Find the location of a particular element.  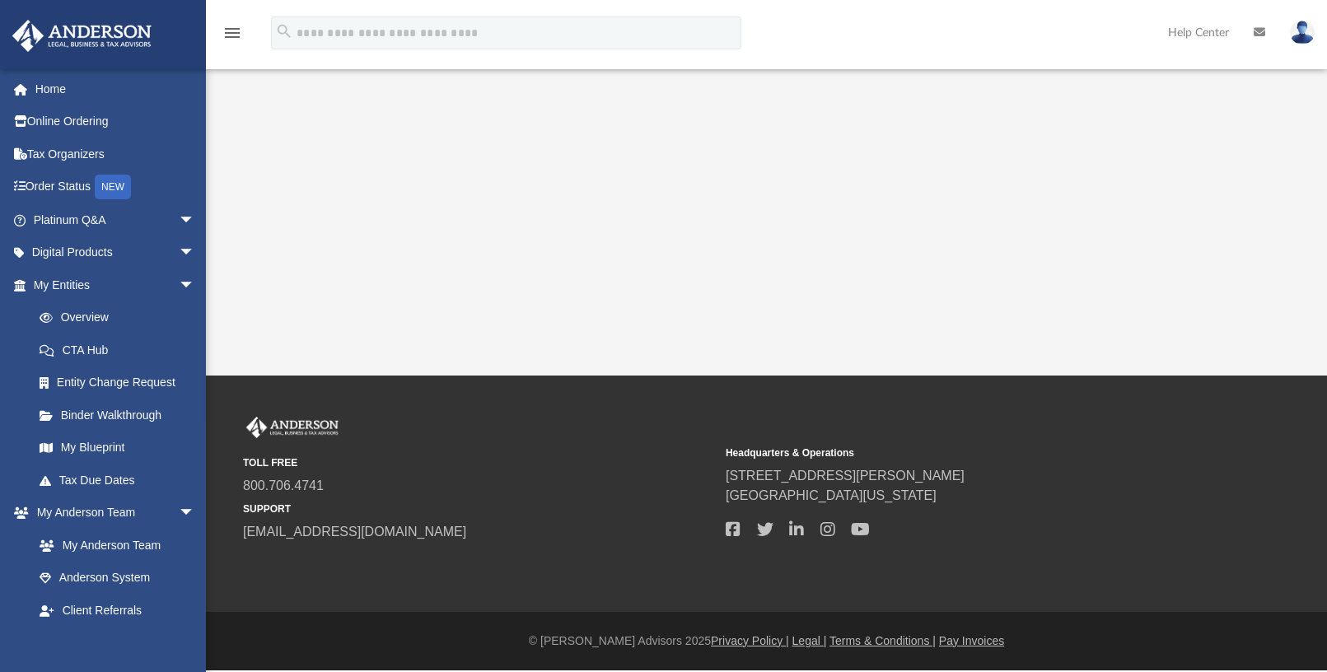

a: Client Referrals is located at coordinates (117, 611).